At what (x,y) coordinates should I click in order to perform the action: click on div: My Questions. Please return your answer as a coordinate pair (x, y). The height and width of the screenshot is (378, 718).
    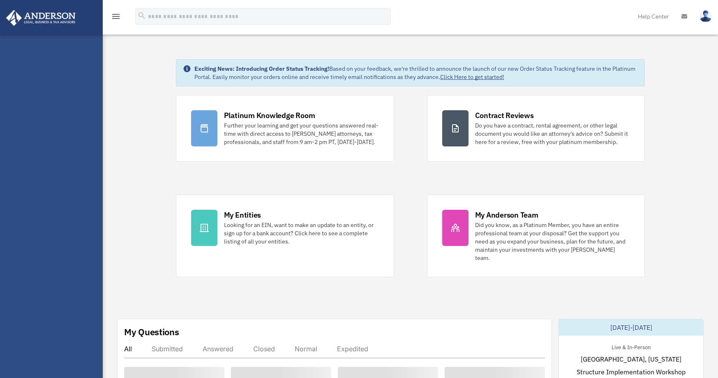
    Looking at the image, I should click on (152, 332).